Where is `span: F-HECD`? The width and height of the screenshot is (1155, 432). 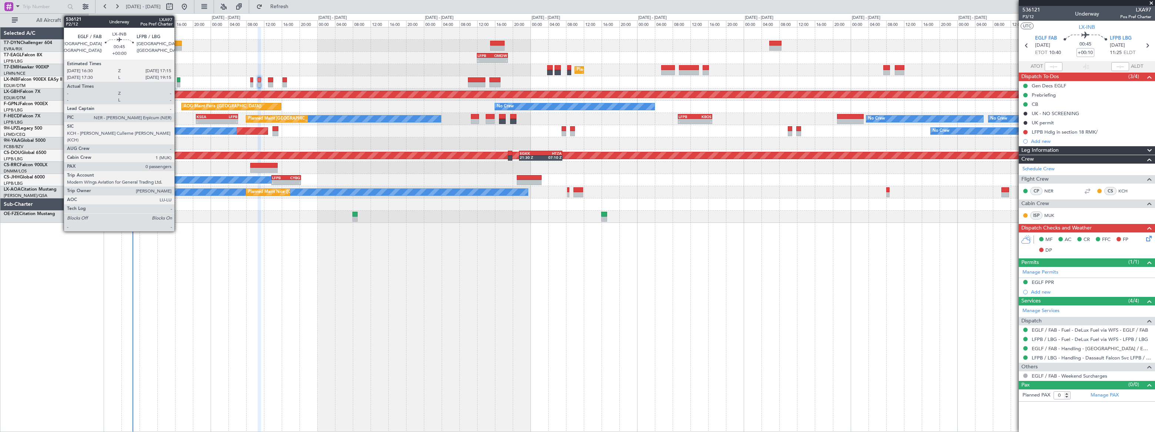
span: F-HECD is located at coordinates (12, 116).